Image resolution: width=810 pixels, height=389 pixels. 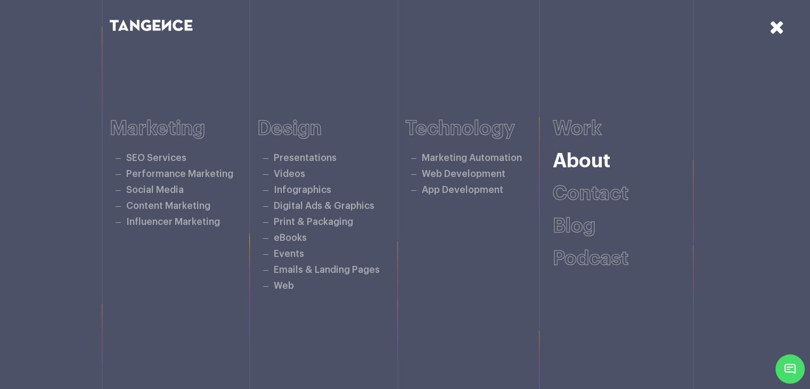 I want to click on a: Web, so click(x=284, y=286).